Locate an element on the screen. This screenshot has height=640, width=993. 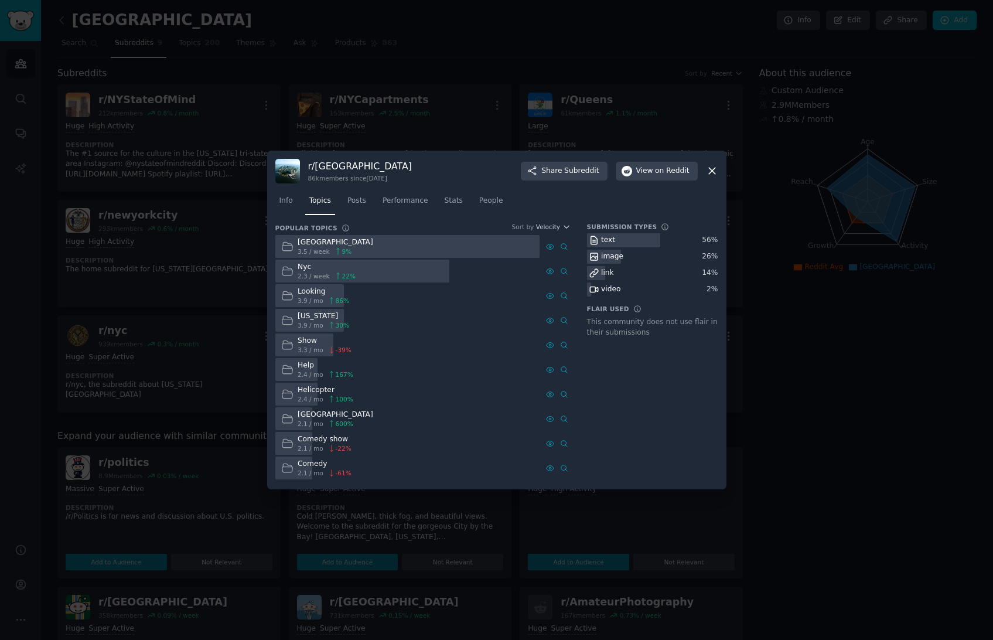
div: Looking is located at coordinates (324, 292).